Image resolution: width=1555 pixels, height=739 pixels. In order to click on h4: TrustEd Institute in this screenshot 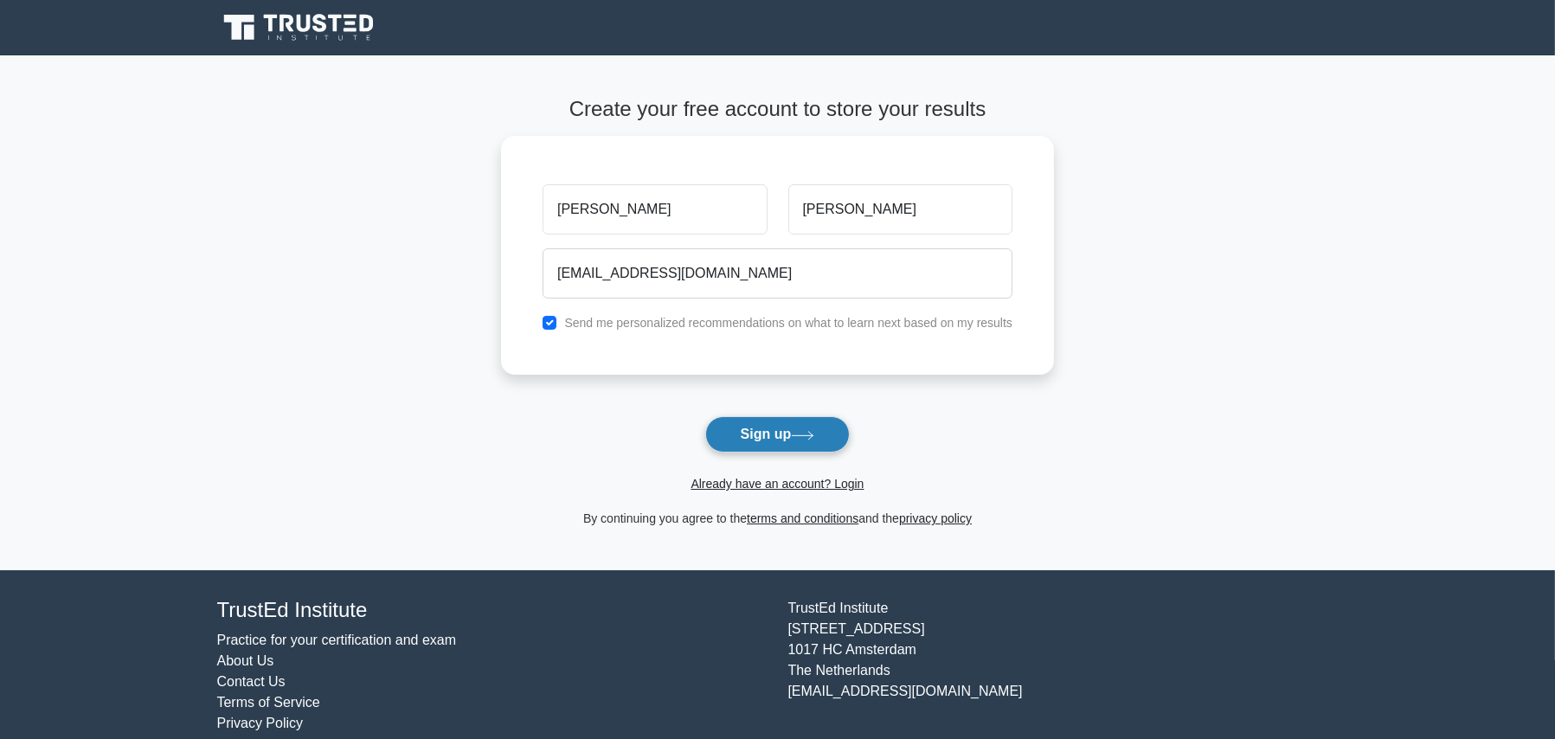, I will do `click(492, 610)`.